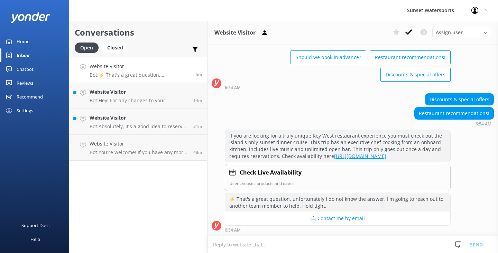 The width and height of the screenshot is (498, 253). I want to click on p: Bot: ⚡ That's a great question, unfortunately I do not know the answer. I'm going to reach out to..., so click(140, 75).